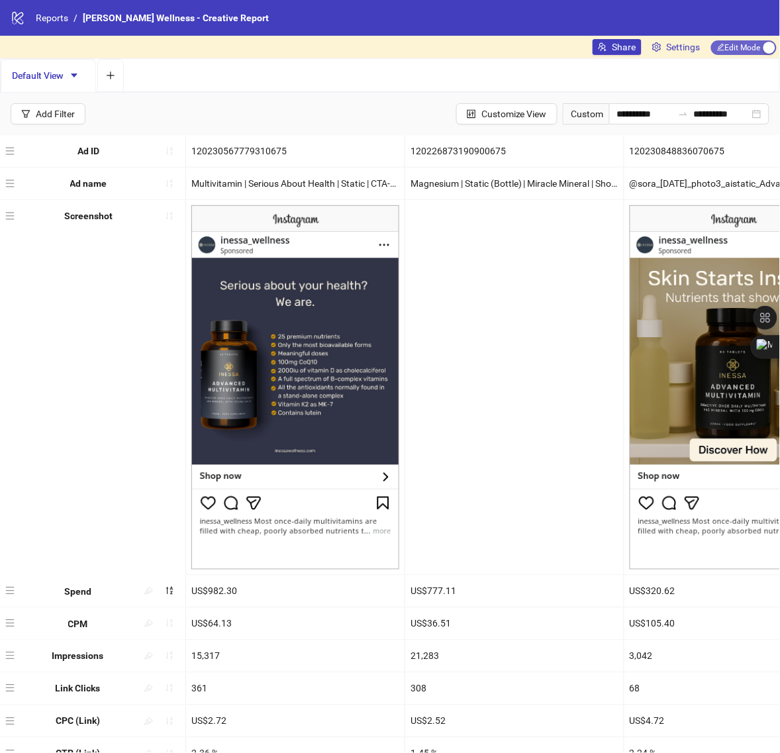  What do you see at coordinates (617, 47) in the screenshot?
I see `button: Share` at bounding box center [617, 47].